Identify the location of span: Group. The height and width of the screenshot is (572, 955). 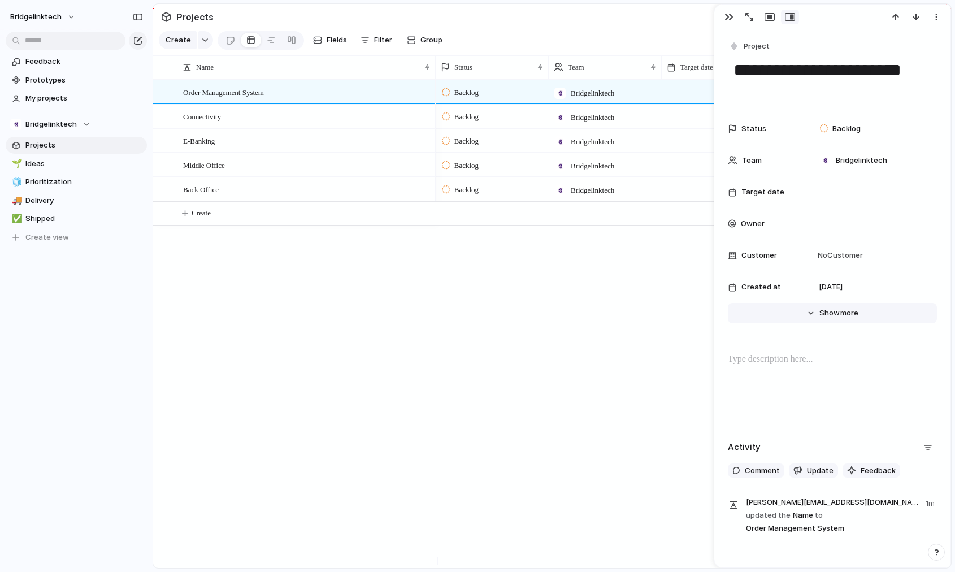
(431, 40).